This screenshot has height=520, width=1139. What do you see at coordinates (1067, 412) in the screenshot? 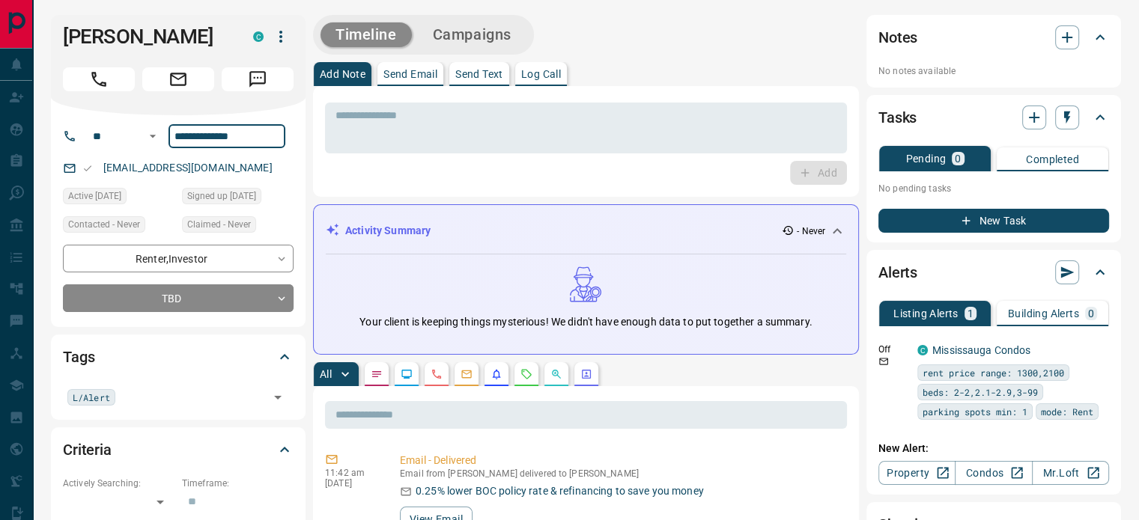
I see `span: mode: Rent` at bounding box center [1067, 412].